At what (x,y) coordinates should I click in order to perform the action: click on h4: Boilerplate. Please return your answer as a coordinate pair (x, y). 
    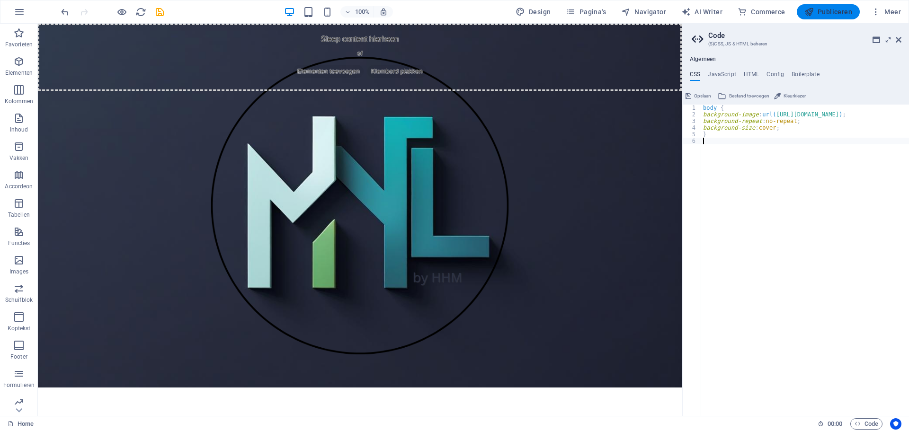
    Looking at the image, I should click on (805, 76).